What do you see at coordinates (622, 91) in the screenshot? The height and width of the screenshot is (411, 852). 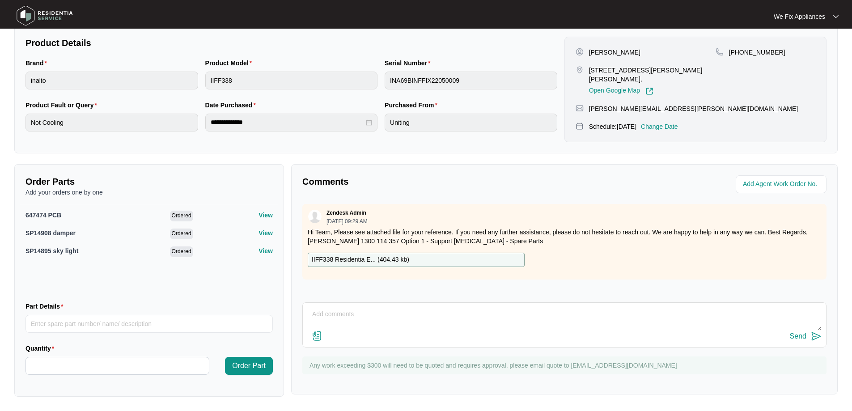 I see `a: Open Google Map` at bounding box center [622, 91].